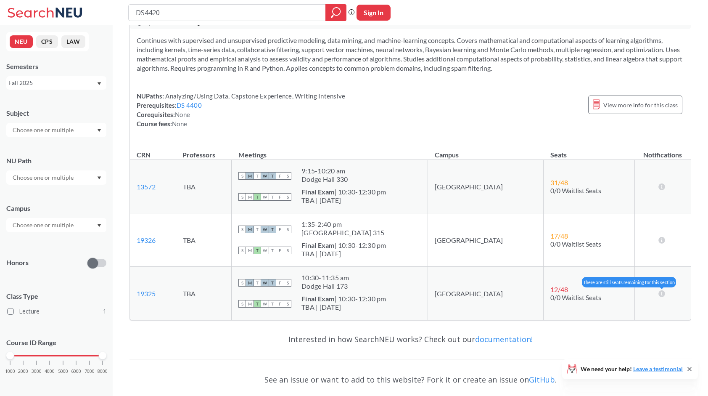 The height and width of the screenshot is (396, 708). I want to click on a: Leave a testimonial, so click(658, 369).